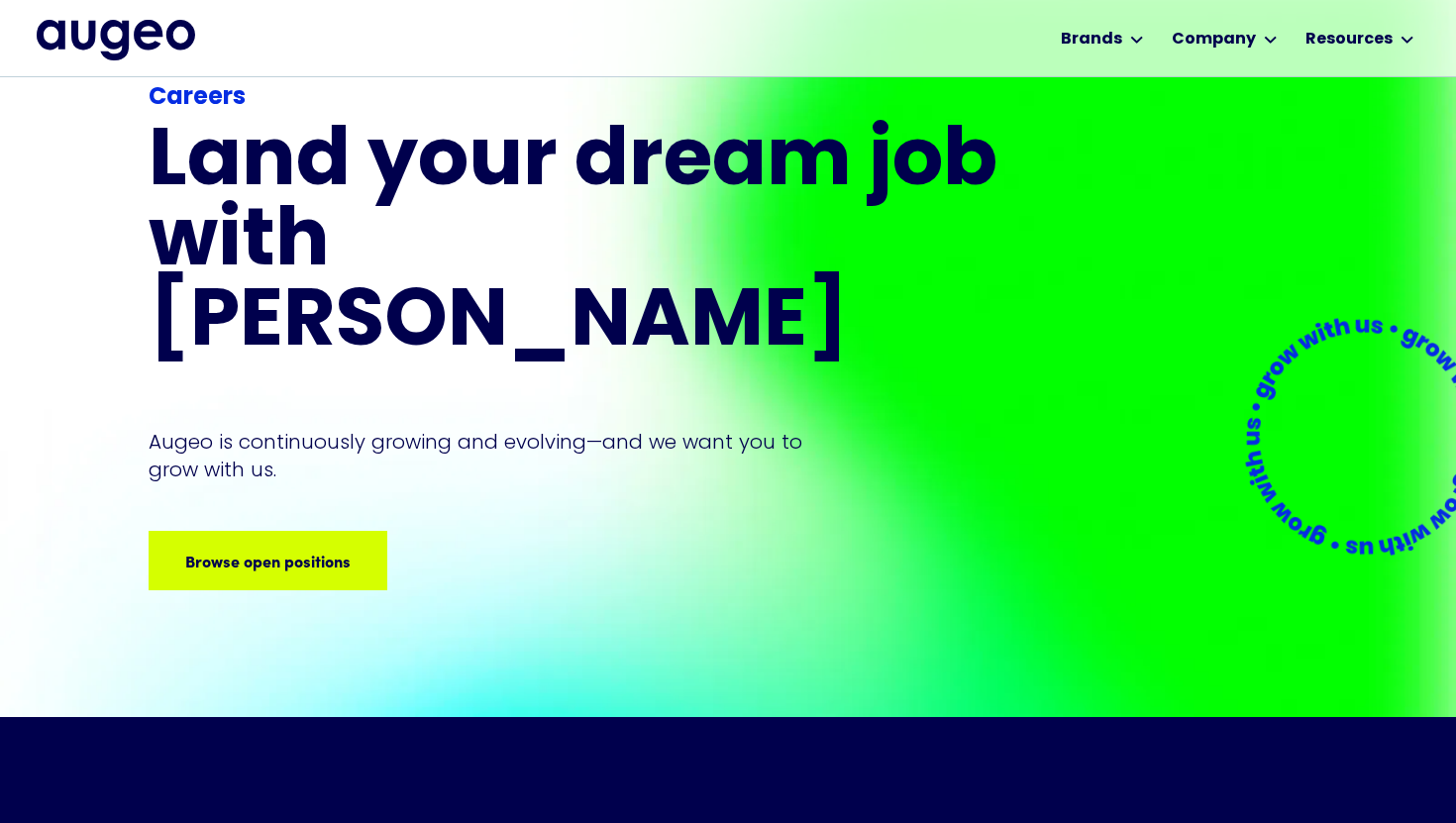  Describe the element at coordinates (1349, 40) in the screenshot. I see `div: Resources` at that location.